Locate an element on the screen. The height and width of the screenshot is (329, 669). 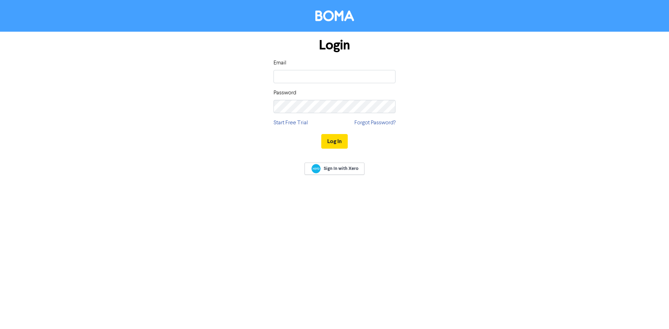
h1: Login is located at coordinates (334, 45).